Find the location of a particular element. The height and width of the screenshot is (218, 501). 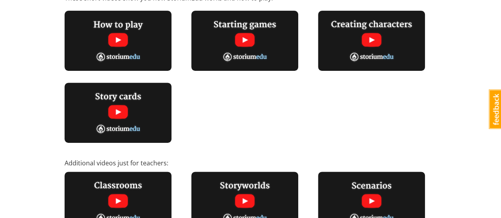

img: All about story cards is located at coordinates (118, 113).